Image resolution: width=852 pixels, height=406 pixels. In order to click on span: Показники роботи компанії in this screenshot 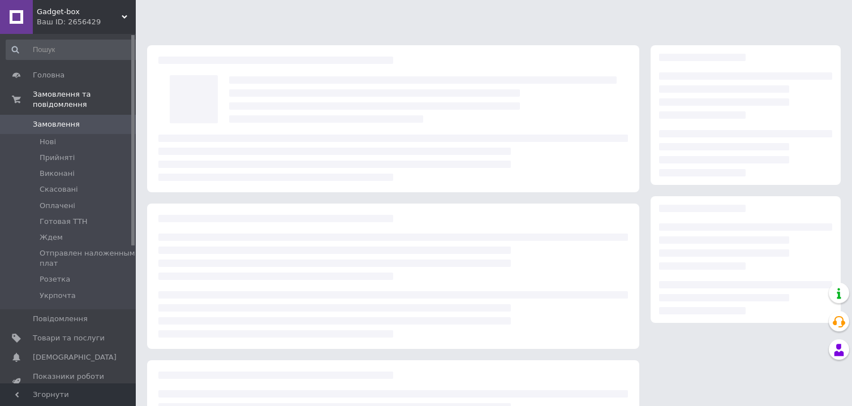, I will do `click(68, 382)`.